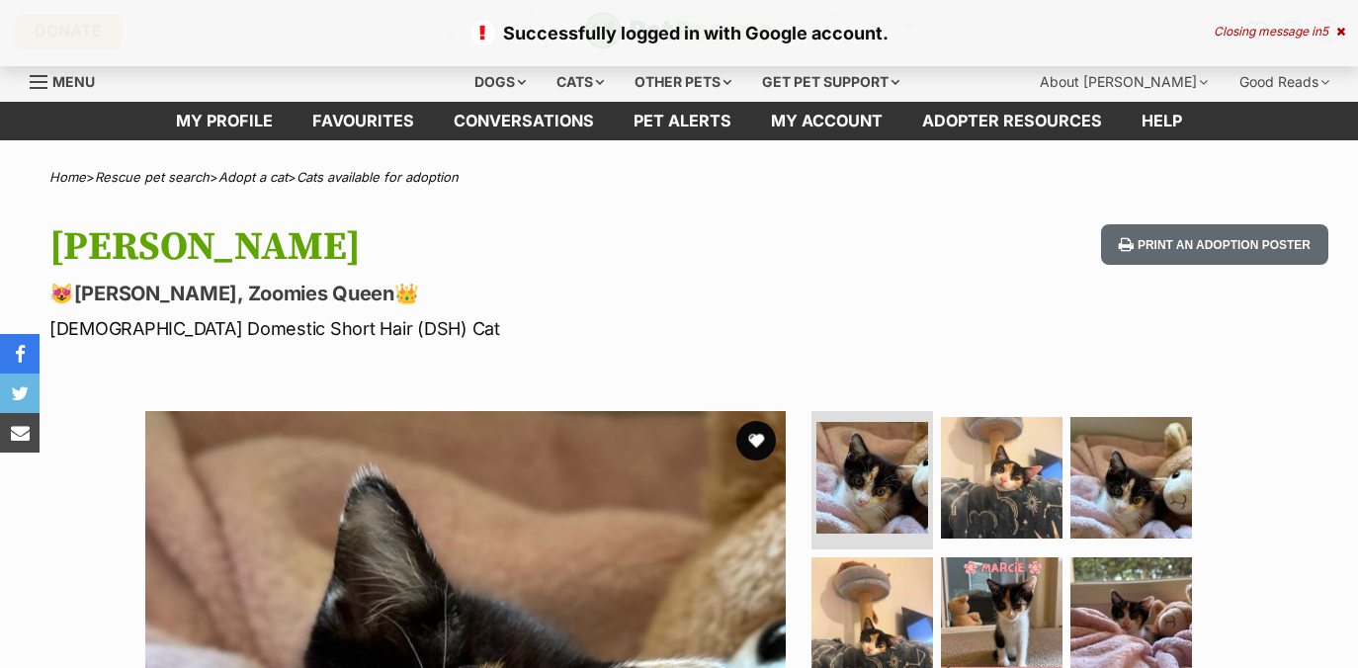 The width and height of the screenshot is (1358, 668). Describe the element at coordinates (253, 177) in the screenshot. I see `a: Adopt a cat` at that location.